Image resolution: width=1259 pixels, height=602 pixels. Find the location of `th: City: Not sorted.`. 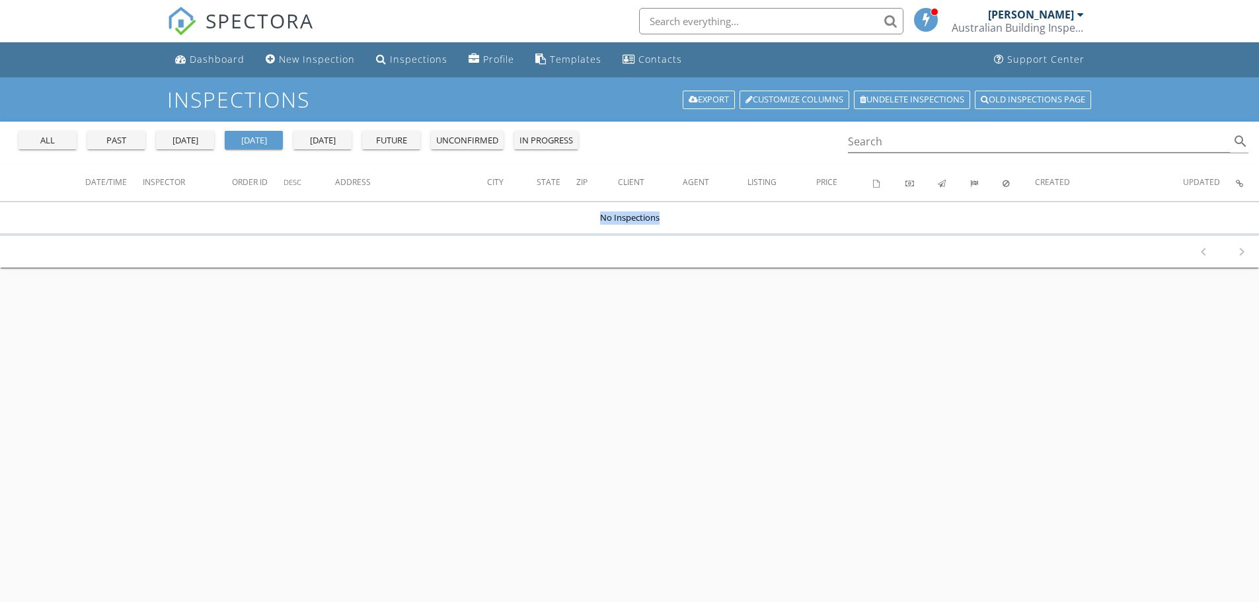

th: City: Not sorted. is located at coordinates (512, 182).